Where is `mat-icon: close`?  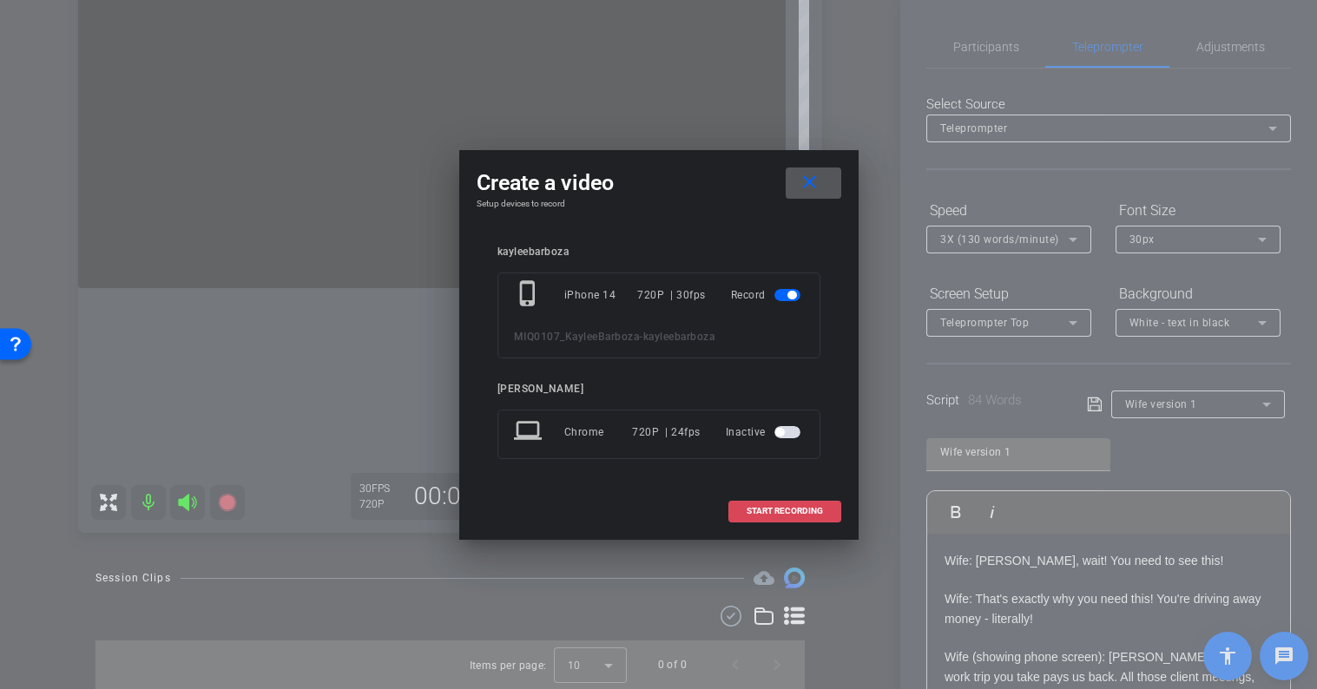 mat-icon: close is located at coordinates (809, 182).